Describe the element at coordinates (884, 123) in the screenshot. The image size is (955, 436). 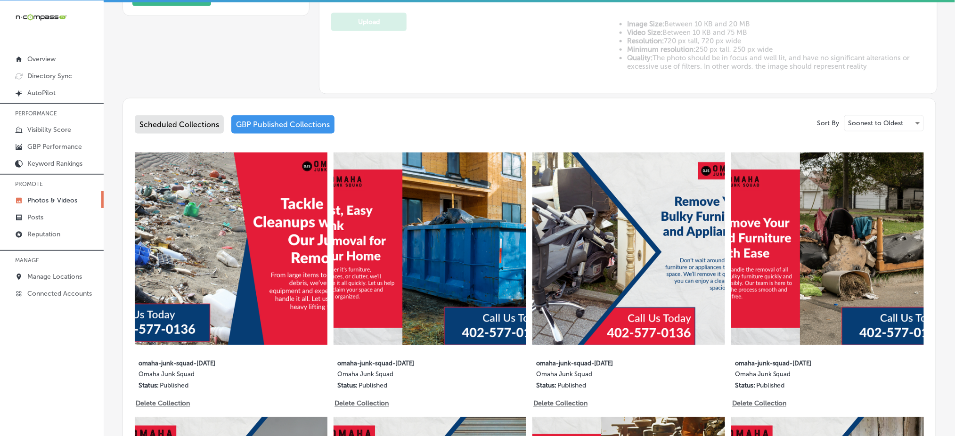
I see `div: Soonest to Oldest` at that location.